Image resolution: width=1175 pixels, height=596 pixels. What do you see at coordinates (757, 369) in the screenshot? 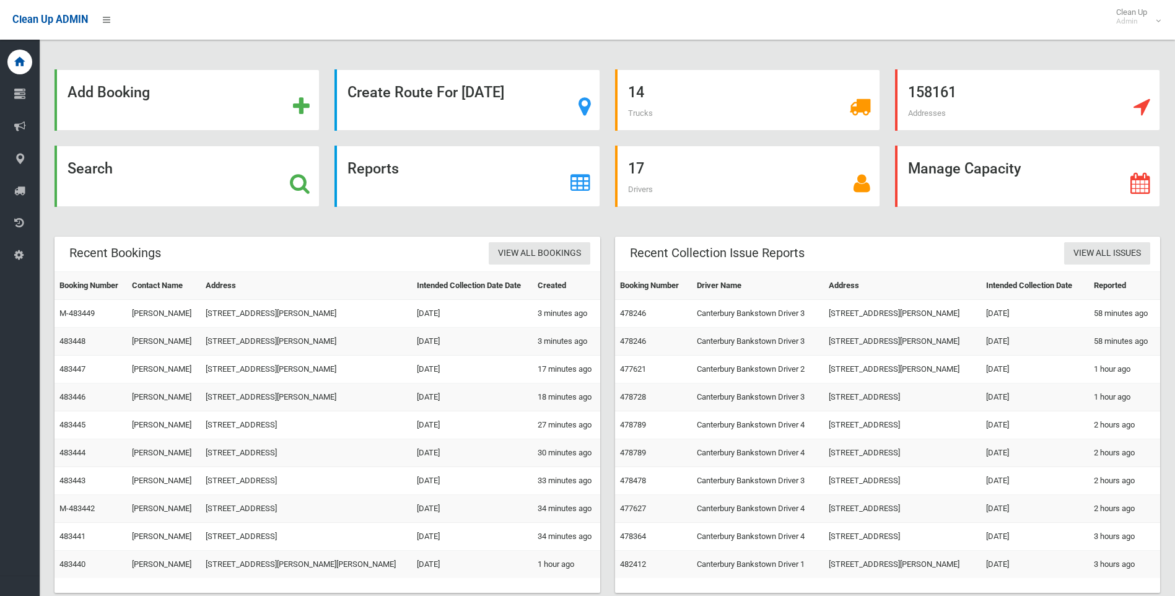
I see `td: Canterbury Bankstown Driver 2` at bounding box center [757, 369].